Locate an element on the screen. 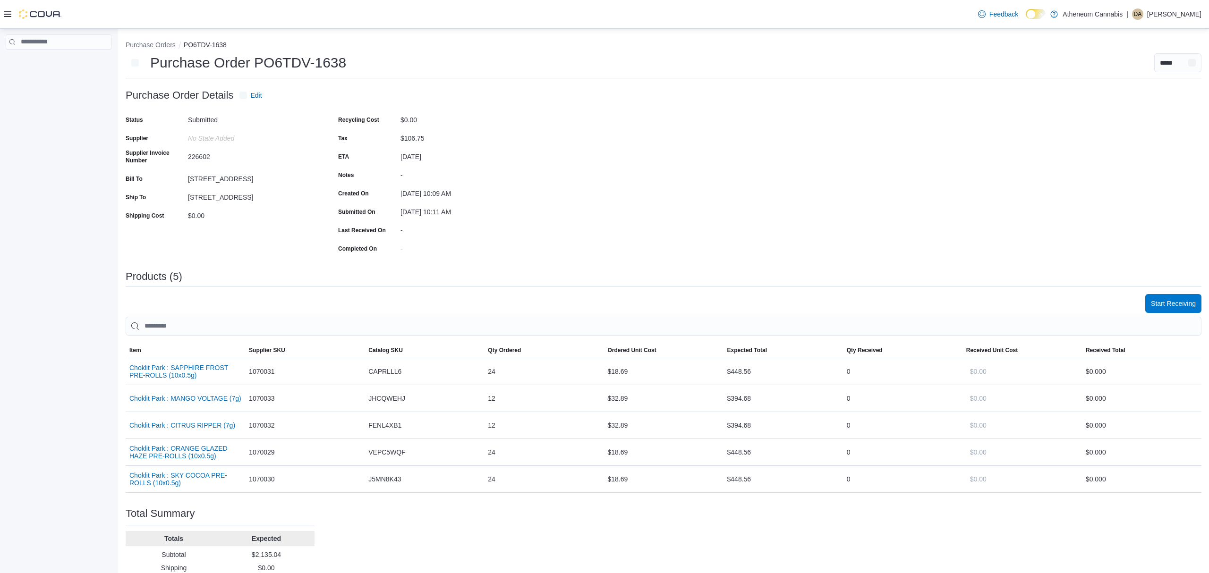  button: Catalog SKU is located at coordinates (424, 350).